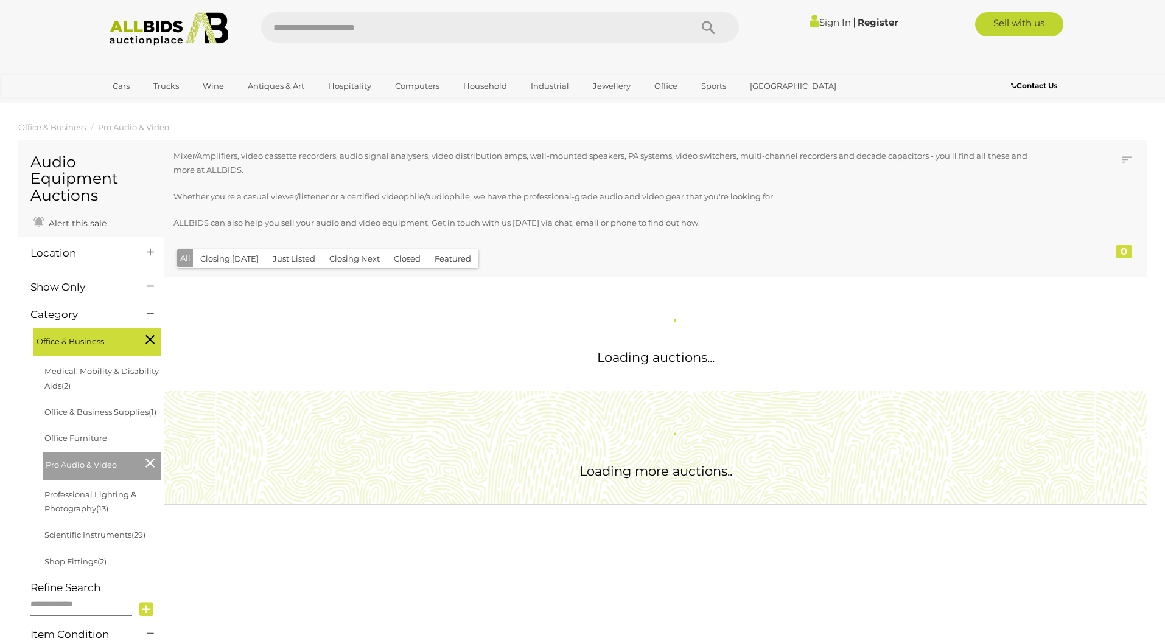  What do you see at coordinates (133, 127) in the screenshot?
I see `a: Pro Audio & Video` at bounding box center [133, 127].